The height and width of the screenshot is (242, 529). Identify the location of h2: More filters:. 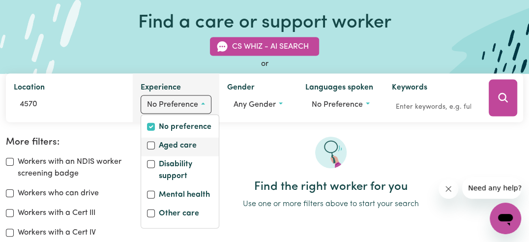
(66, 142).